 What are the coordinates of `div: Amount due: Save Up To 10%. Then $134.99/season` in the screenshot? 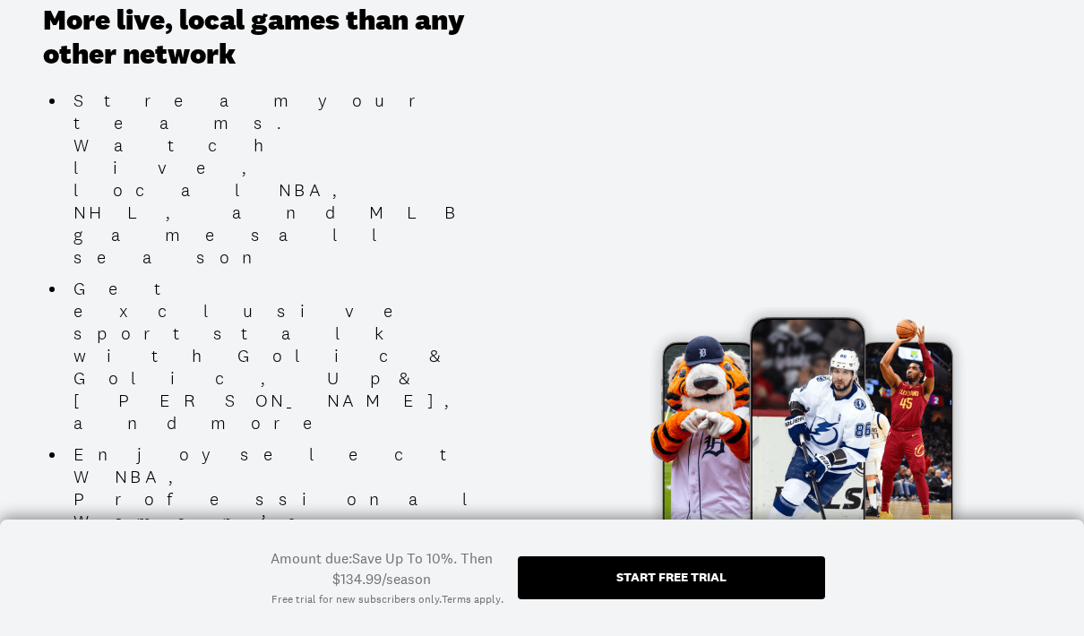 It's located at (381, 568).